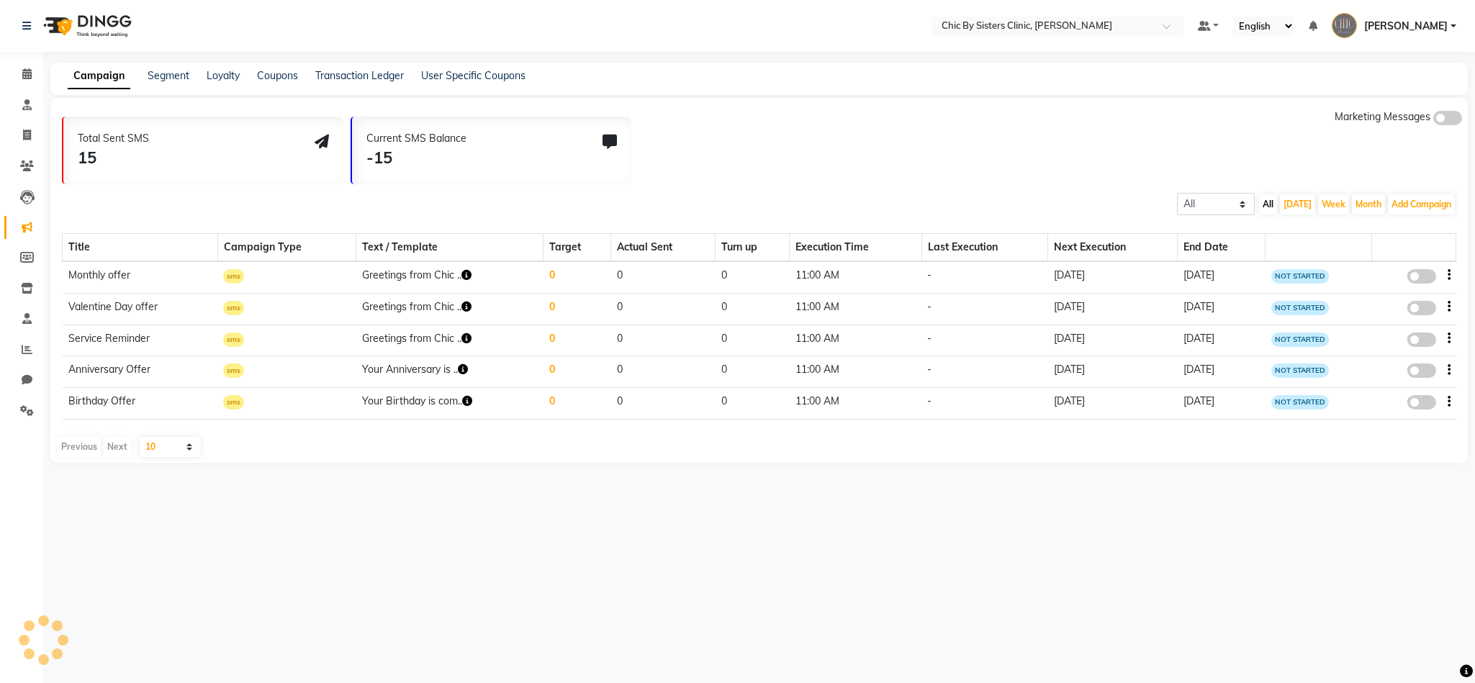 The height and width of the screenshot is (683, 1475). Describe the element at coordinates (450, 372) in the screenshot. I see `td: Your Anniversary is ..` at that location.